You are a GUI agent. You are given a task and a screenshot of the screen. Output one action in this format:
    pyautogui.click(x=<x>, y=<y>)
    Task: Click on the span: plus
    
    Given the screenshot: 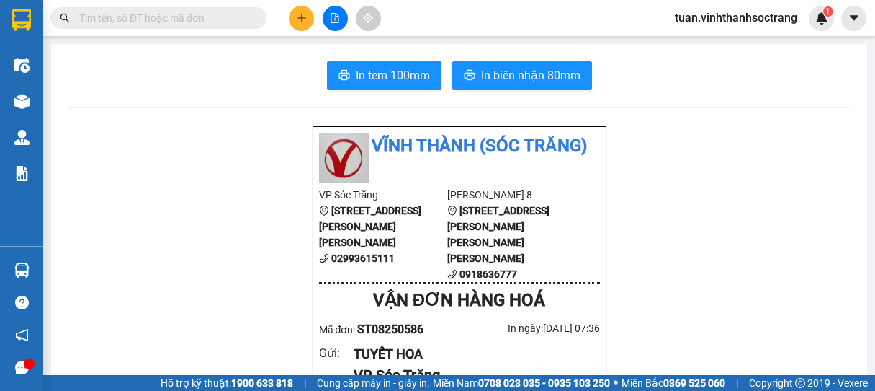 What is the action you would take?
    pyautogui.click(x=302, y=18)
    